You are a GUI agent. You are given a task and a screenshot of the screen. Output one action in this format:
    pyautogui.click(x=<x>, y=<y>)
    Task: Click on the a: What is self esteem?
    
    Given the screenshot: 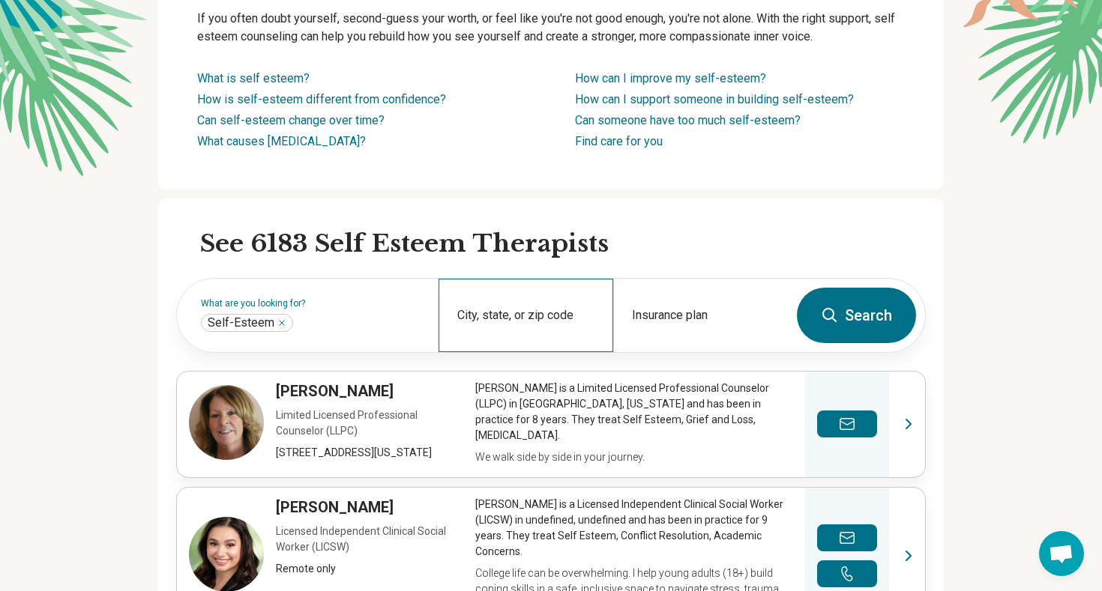 What is the action you would take?
    pyautogui.click(x=253, y=78)
    